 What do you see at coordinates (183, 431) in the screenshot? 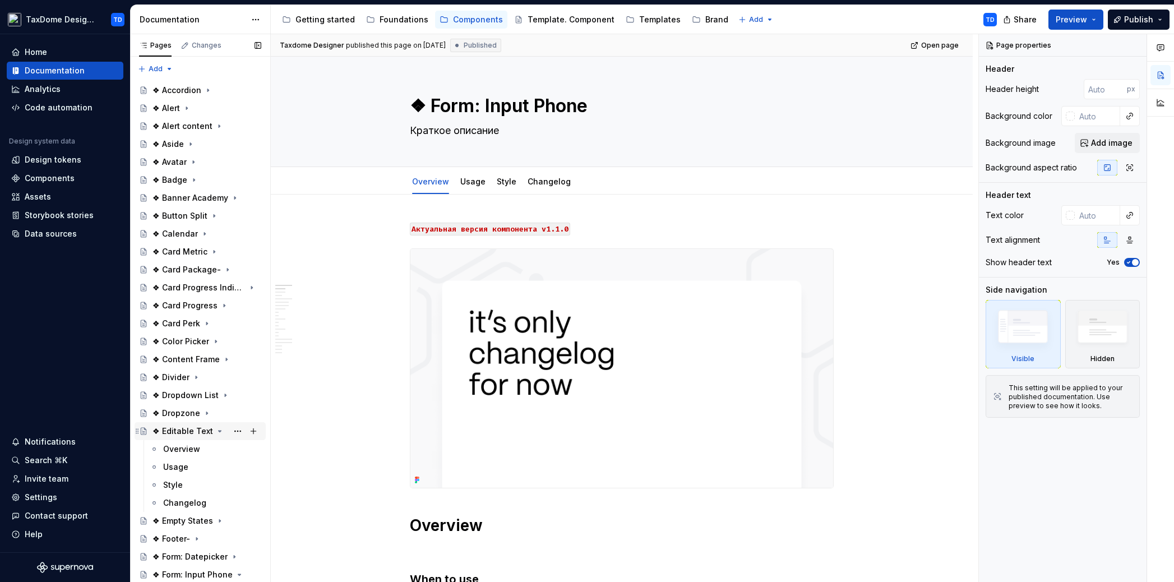
I see `div: ❖ Editable Text` at bounding box center [183, 431].